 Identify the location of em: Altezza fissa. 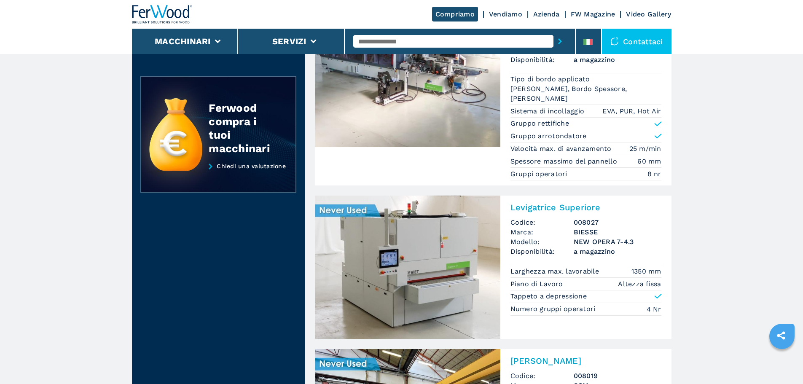
(639, 284).